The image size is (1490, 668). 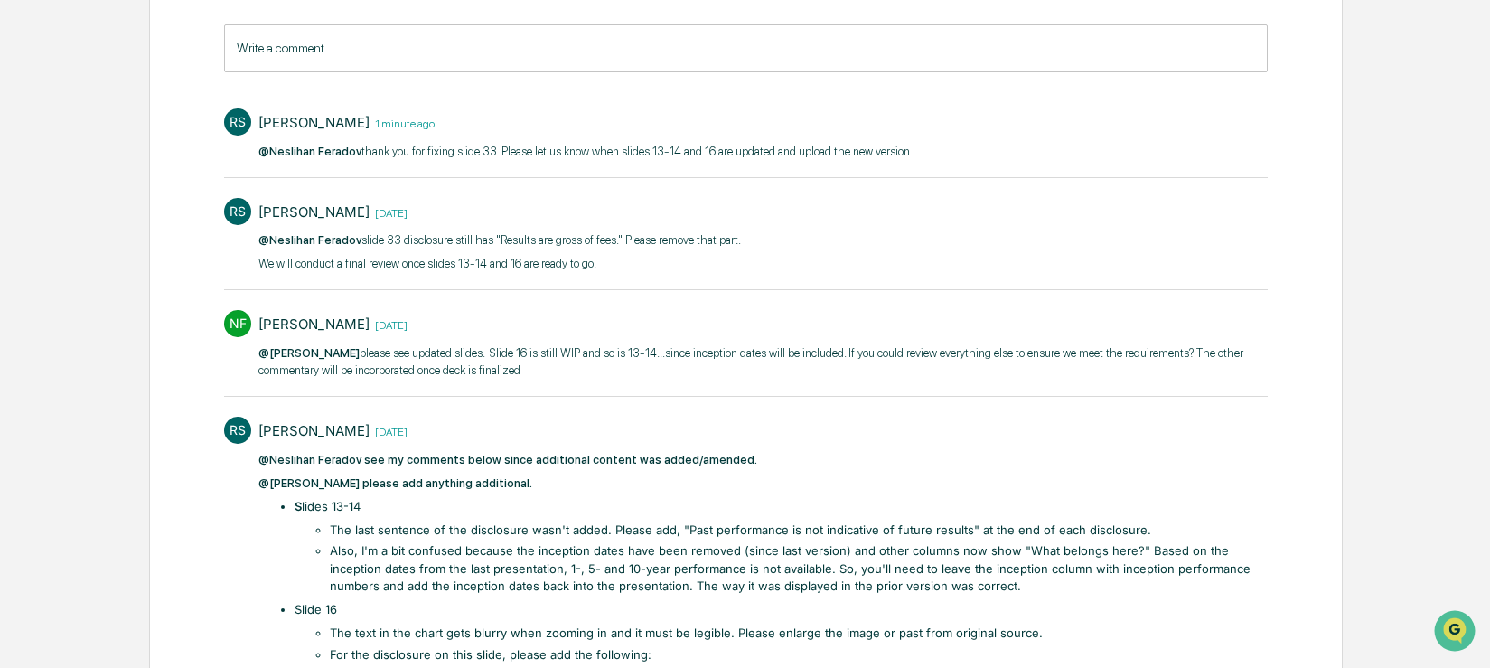 What do you see at coordinates (389, 211) in the screenshot?
I see `time: Tuesday, September 23, 2025 at 4:56:05 PM EDT` at bounding box center [389, 211].